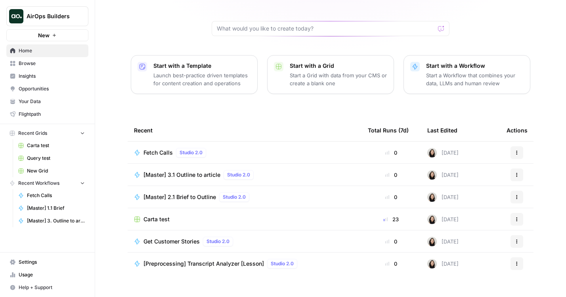  Describe the element at coordinates (388, 130) in the screenshot. I see `div: Total Runs (7d)` at that location.